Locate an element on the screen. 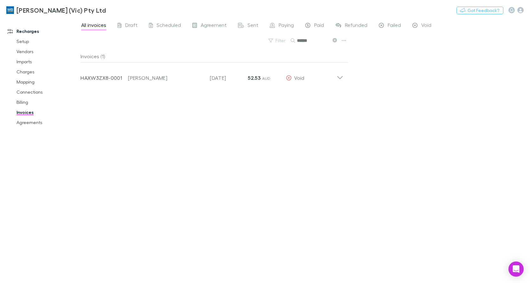  span: Scheduled is located at coordinates (169, 26).